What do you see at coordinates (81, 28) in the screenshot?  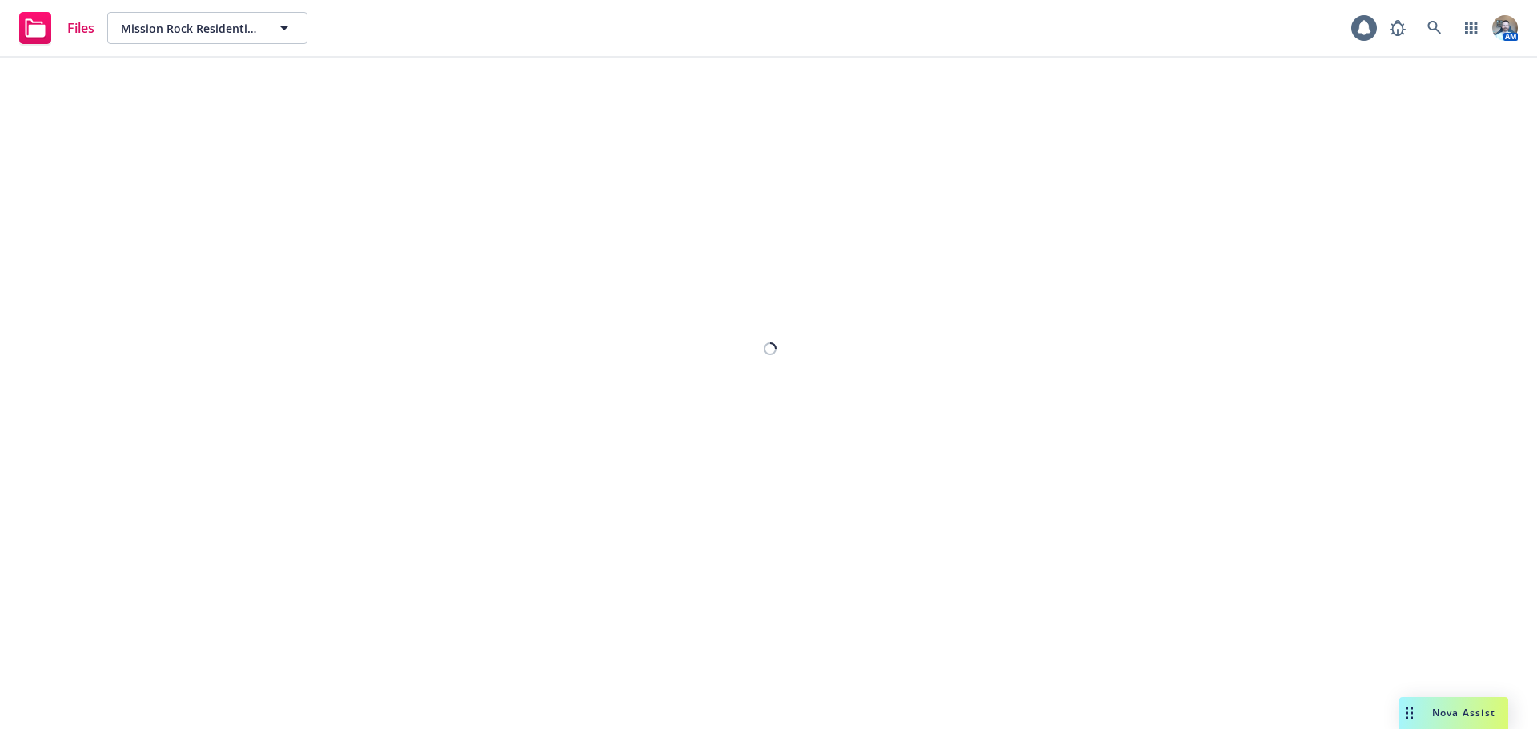 I see `span: Files` at bounding box center [81, 28].